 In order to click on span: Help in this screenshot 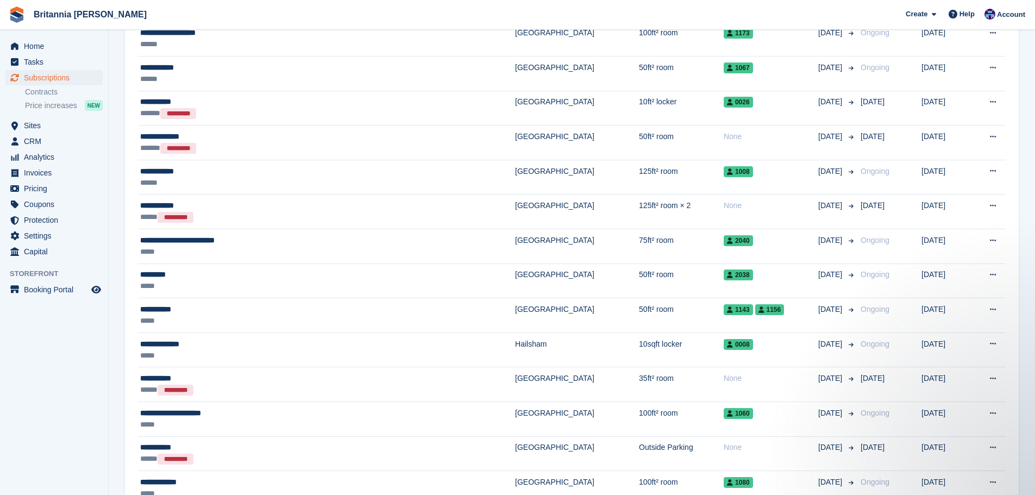, I will do `click(968, 14)`.